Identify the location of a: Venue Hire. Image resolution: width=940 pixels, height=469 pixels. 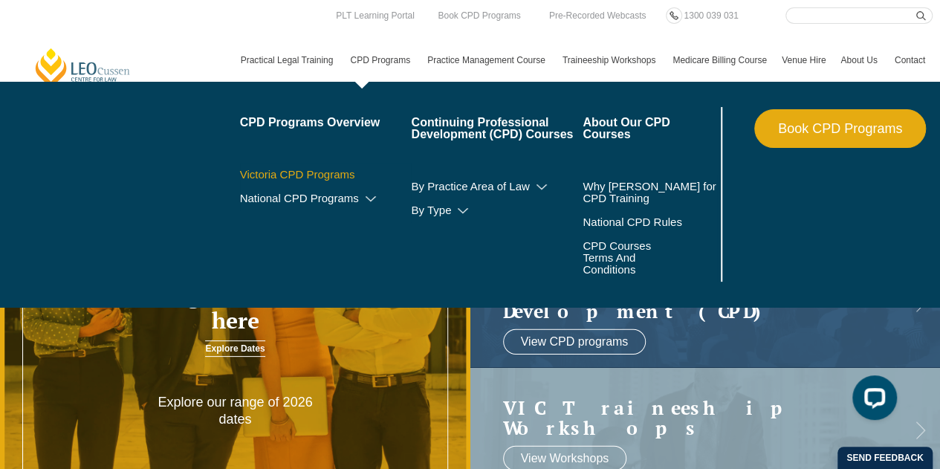
(803, 60).